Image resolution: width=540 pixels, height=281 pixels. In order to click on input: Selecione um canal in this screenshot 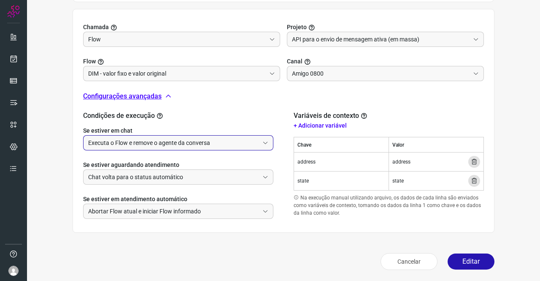, I will do `click(381, 73)`.